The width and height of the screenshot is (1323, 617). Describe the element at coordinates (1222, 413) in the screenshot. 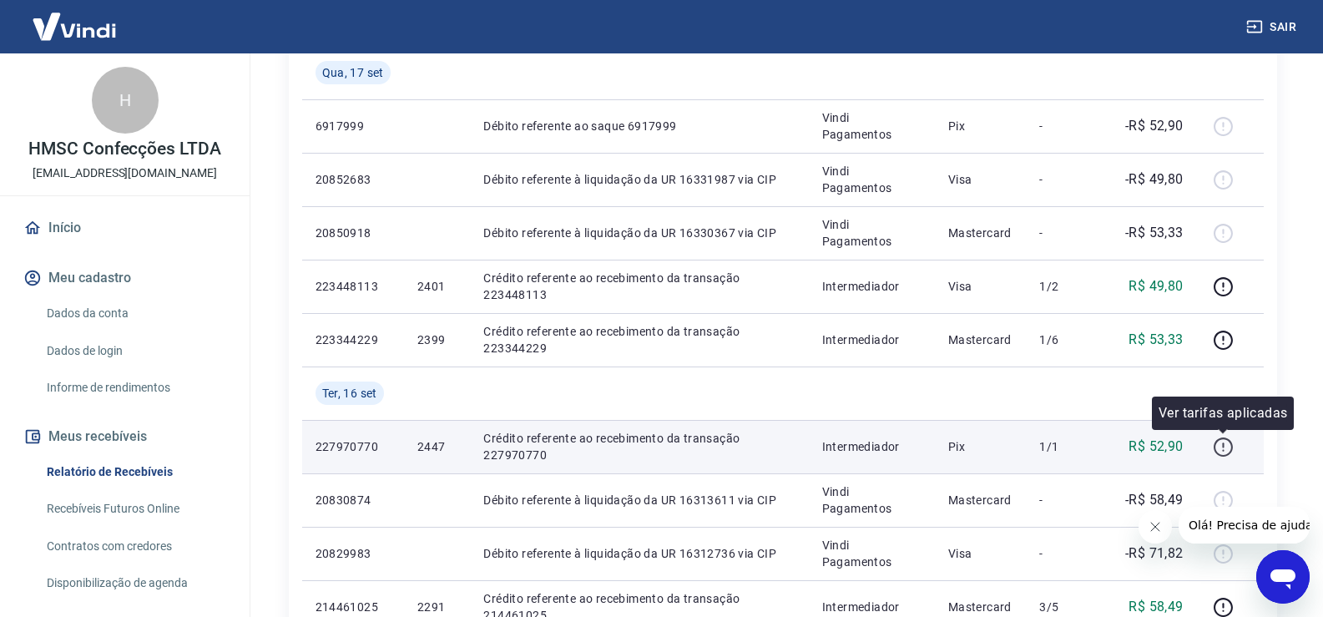

I see `p: Ver tarifas aplicadas` at that location.